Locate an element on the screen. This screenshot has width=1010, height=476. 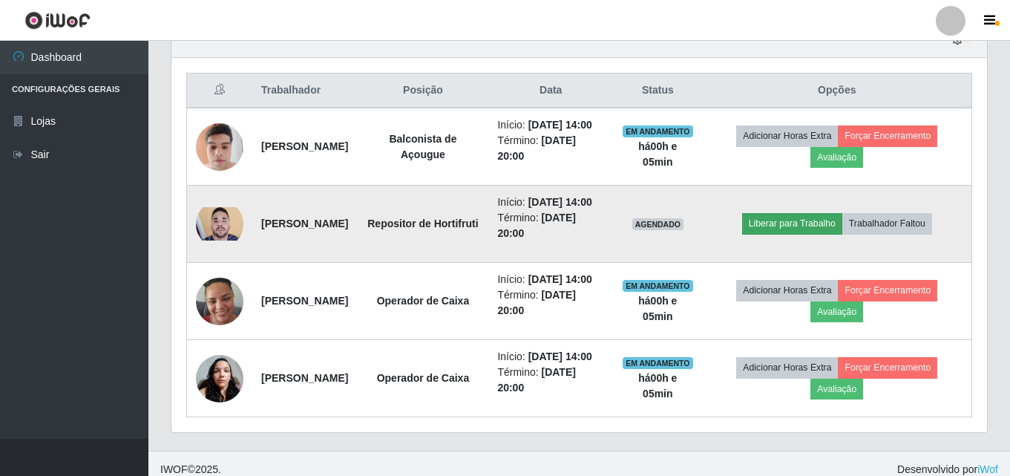
button: Liberar para Trabalho is located at coordinates (792, 223).